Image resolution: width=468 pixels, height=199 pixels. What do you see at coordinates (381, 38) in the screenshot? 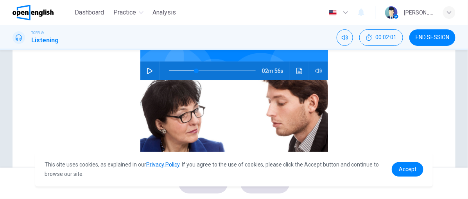
I see `button: 00:02:01` at bounding box center [381, 38].